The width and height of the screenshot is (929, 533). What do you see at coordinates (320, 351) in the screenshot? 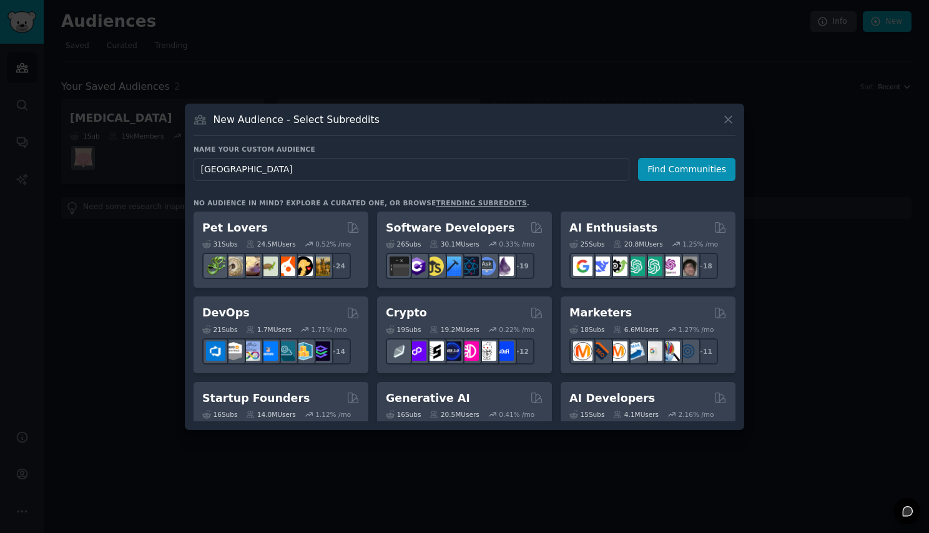
I see `img: PlatformEngineers` at bounding box center [320, 351].